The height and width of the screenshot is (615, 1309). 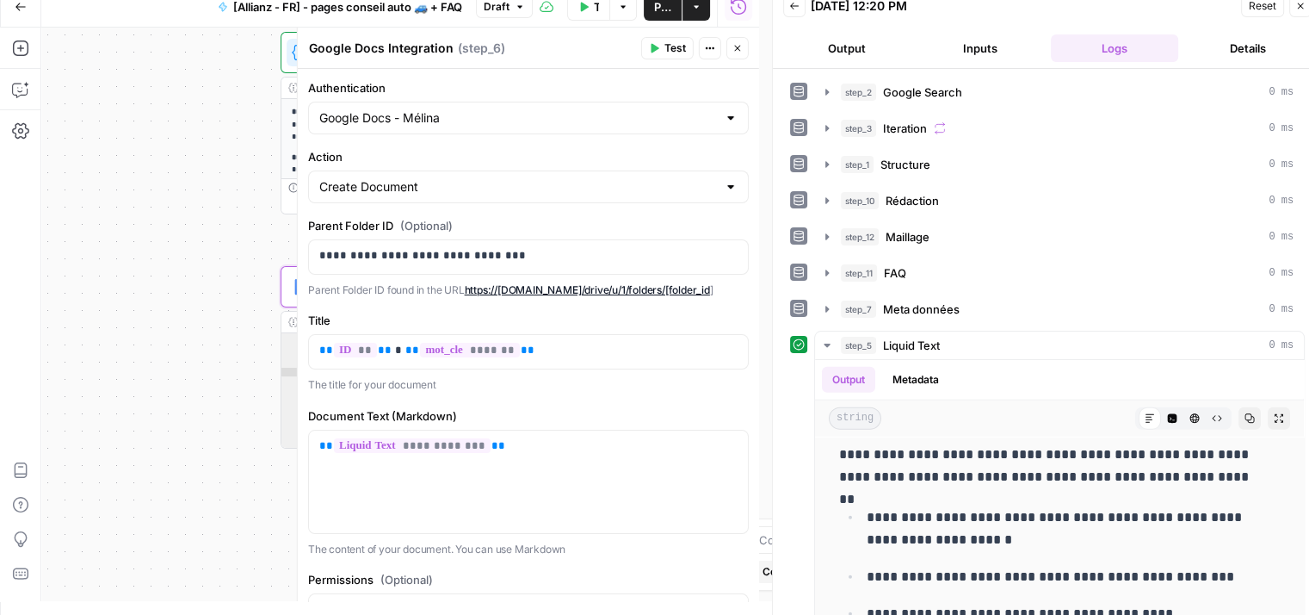 What do you see at coordinates (860, 237) in the screenshot?
I see `span: step_12` at bounding box center [860, 237].